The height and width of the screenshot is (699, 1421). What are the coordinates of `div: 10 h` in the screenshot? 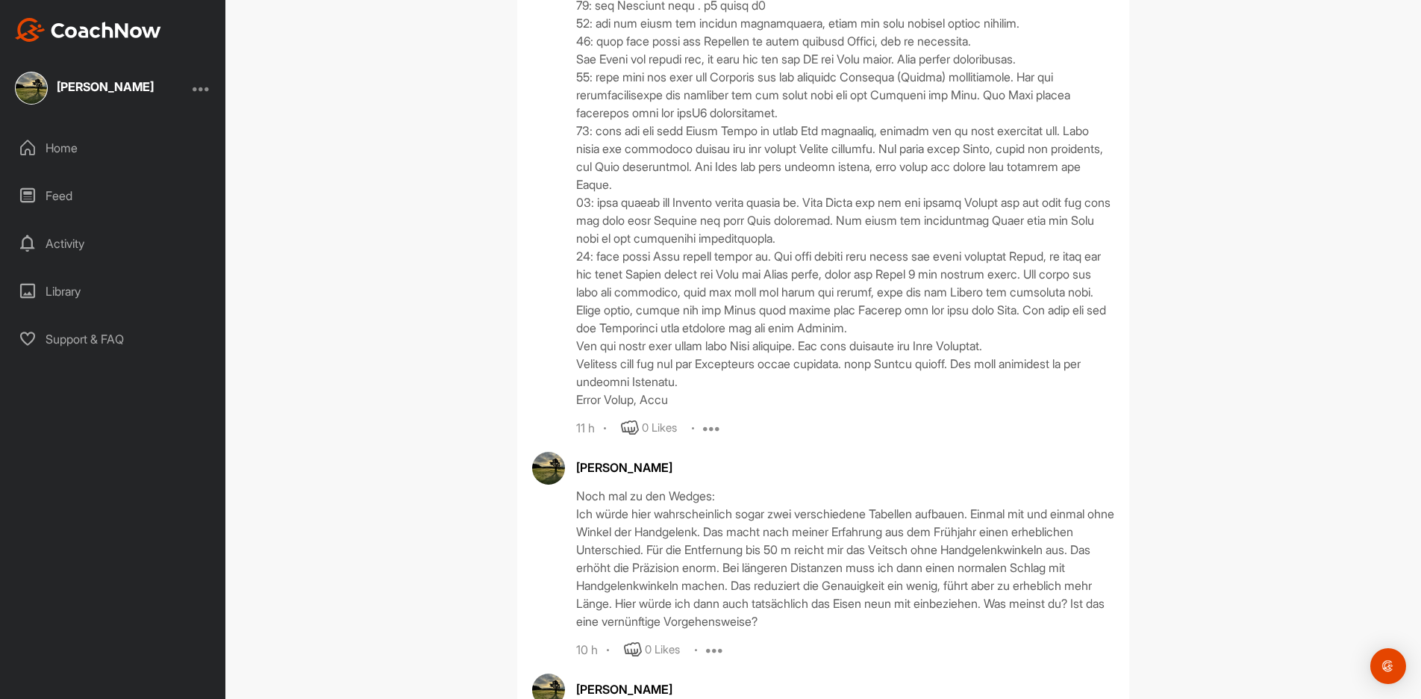 It's located at (587, 650).